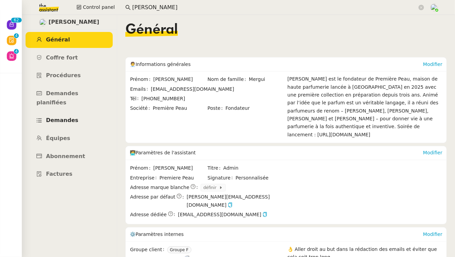  What do you see at coordinates (160, 188) in the screenshot?
I see `span: Adresse marque blanche` at bounding box center [160, 188].